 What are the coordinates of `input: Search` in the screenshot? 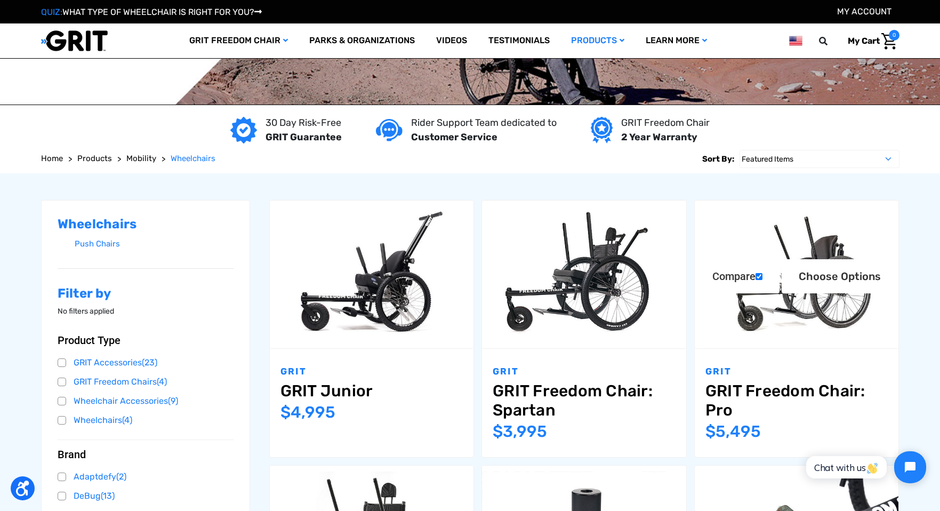 It's located at (832, 41).